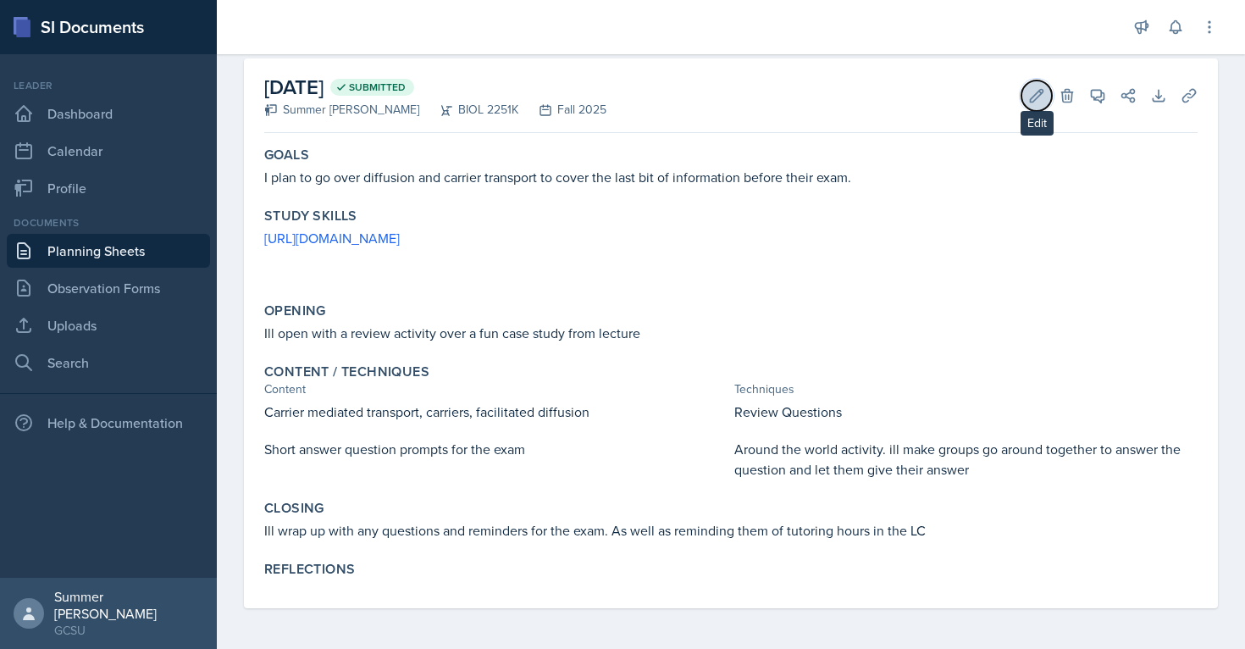  What do you see at coordinates (286, 155) in the screenshot?
I see `label: Goals` at bounding box center [286, 155].